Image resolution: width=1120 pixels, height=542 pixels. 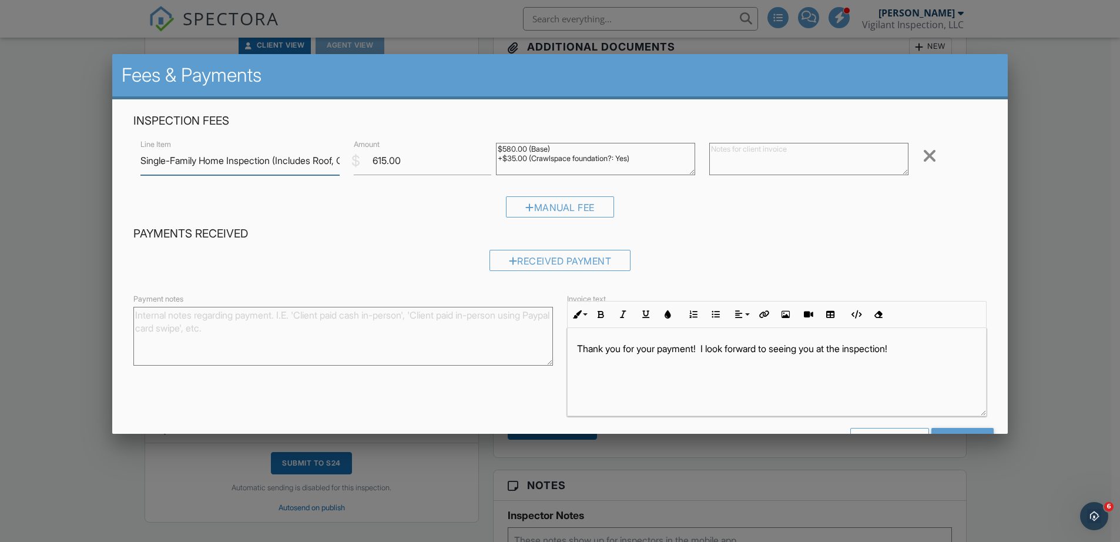 I want to click on button: Underline (⌘U), so click(x=646, y=314).